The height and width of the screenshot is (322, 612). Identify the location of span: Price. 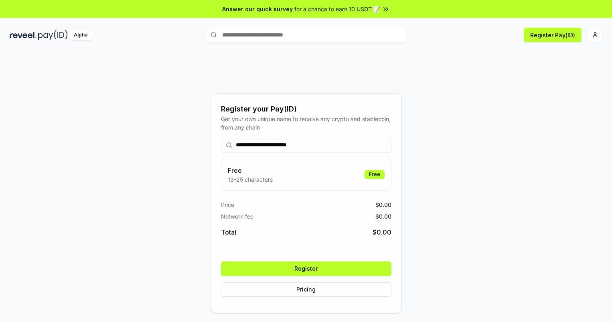
(228, 205).